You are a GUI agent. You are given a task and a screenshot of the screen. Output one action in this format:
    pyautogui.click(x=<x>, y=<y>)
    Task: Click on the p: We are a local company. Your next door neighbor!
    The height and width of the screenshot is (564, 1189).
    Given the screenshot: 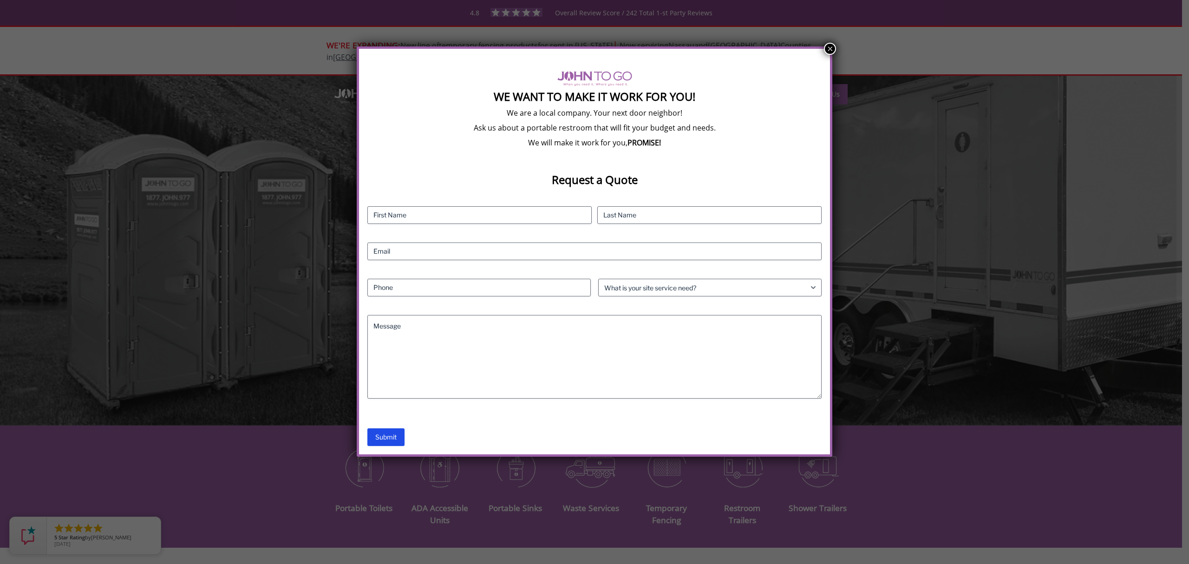 What is the action you would take?
    pyautogui.click(x=594, y=113)
    